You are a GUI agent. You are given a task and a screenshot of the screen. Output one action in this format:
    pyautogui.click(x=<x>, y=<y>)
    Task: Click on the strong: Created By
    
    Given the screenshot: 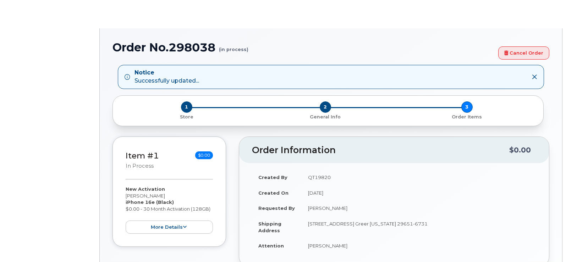 What is the action you would take?
    pyautogui.click(x=273, y=177)
    